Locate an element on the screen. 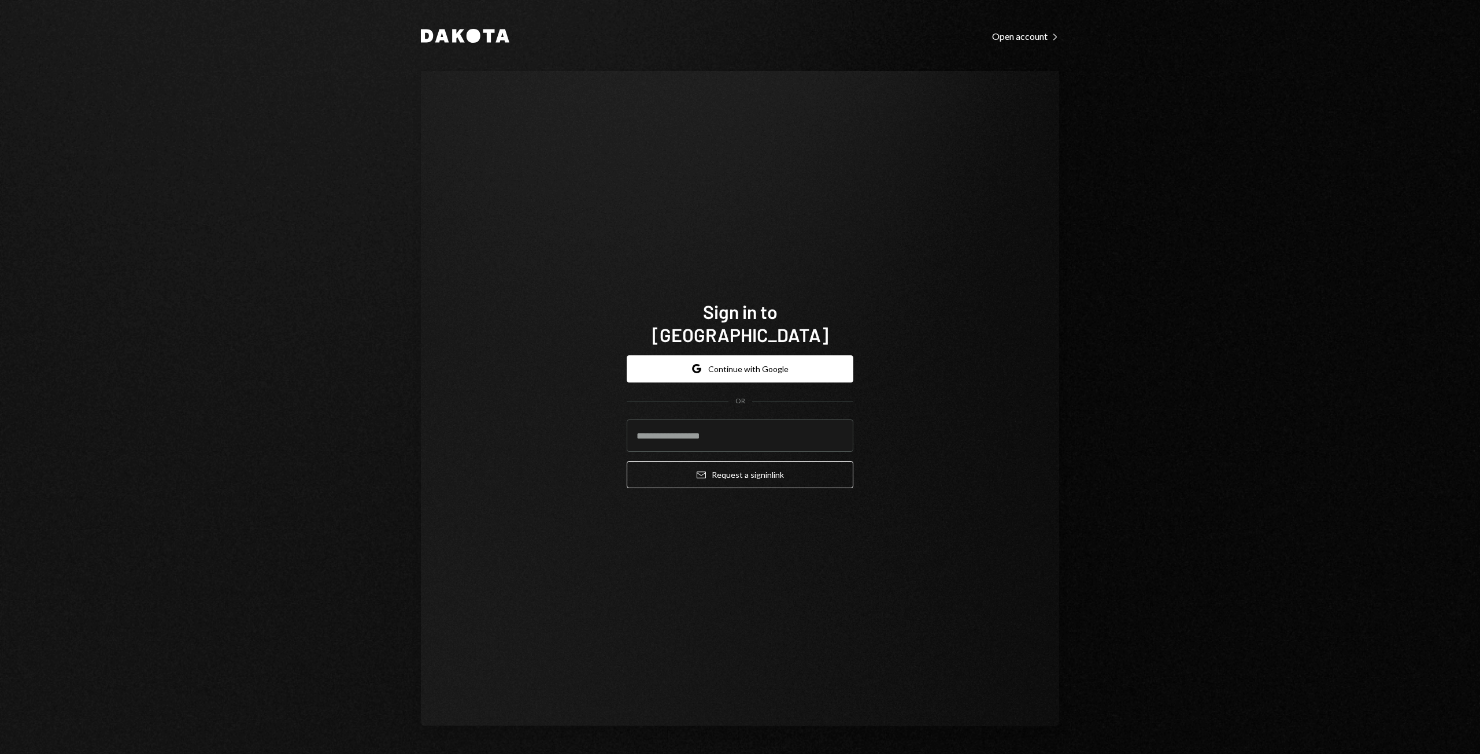 This screenshot has height=754, width=1480. a: Open account is located at coordinates (1026, 36).